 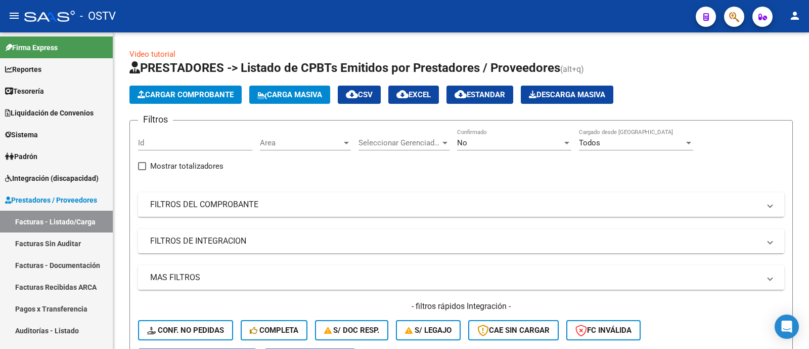 What do you see at coordinates (414, 95) in the screenshot?
I see `button: EXCEL` at bounding box center [414, 95].